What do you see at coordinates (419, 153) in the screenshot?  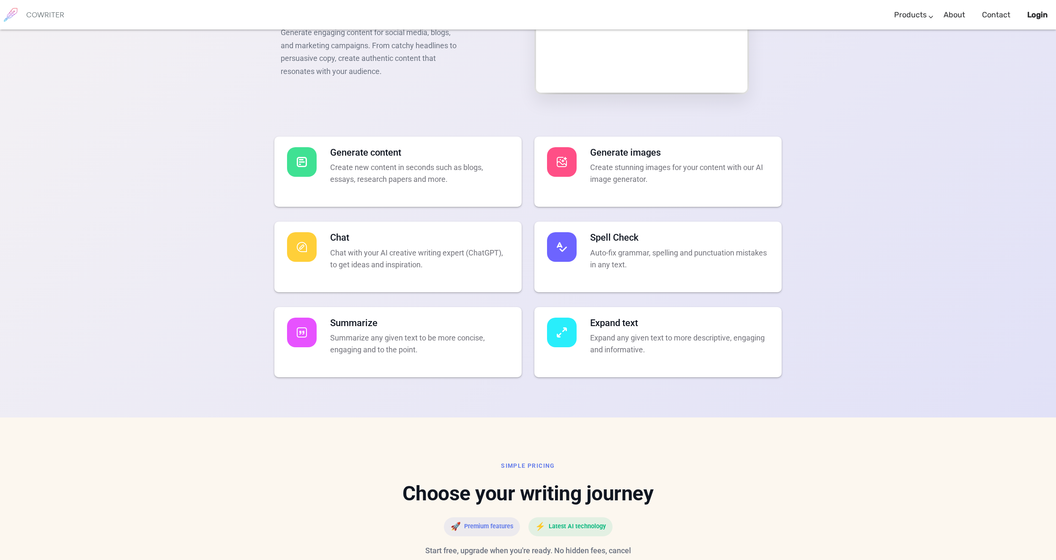 I see `h4: Generate content` at bounding box center [419, 153].